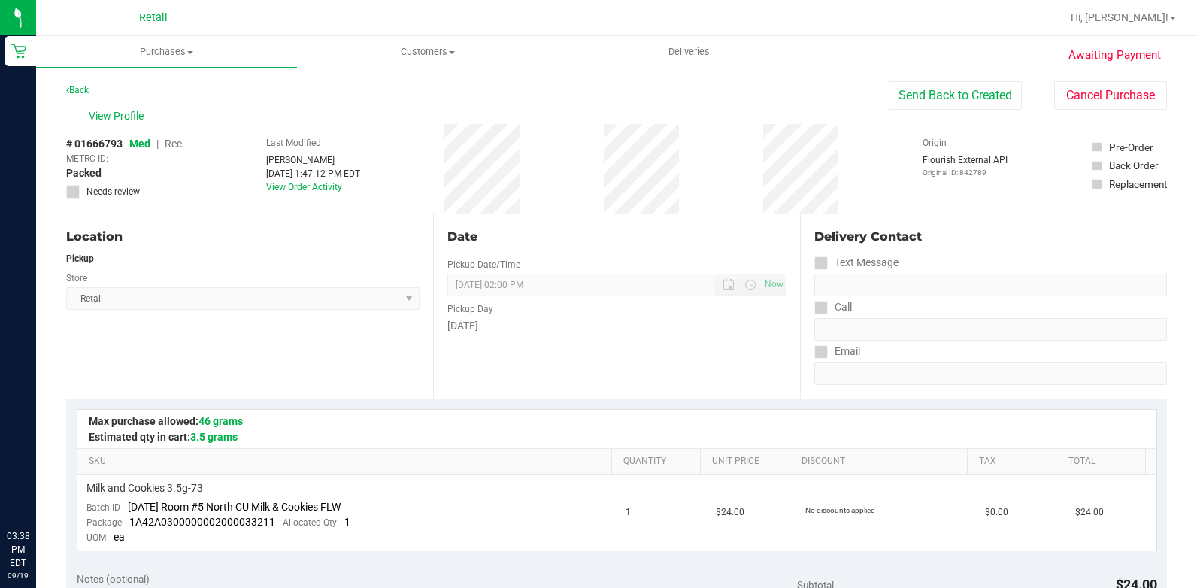  I want to click on span: No discounts applied, so click(840, 510).